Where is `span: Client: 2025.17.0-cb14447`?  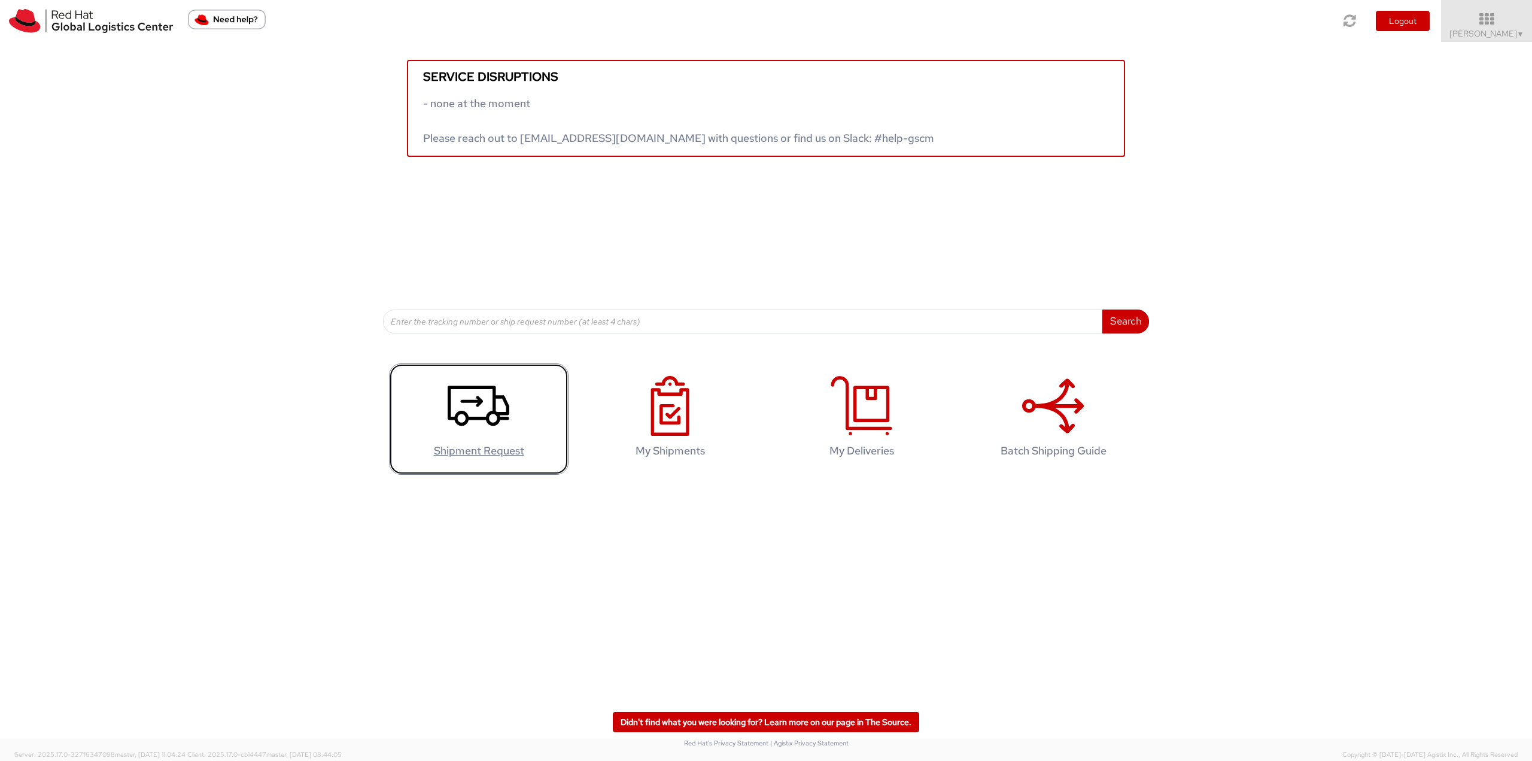
span: Client: 2025.17.0-cb14447 is located at coordinates (265, 754).